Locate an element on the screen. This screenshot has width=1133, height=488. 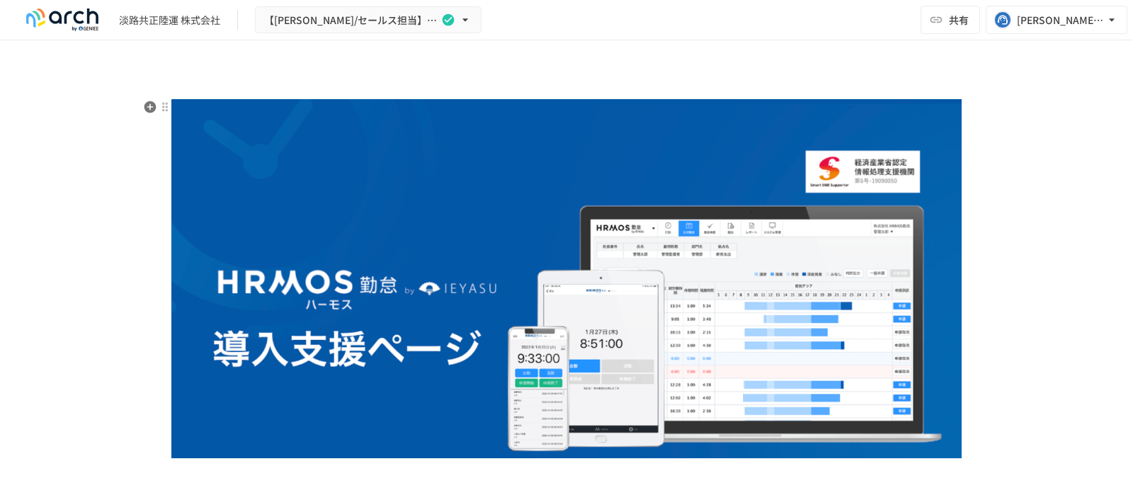
img: logo-default@2x-9cf2c760.svg is located at coordinates (62, 20).